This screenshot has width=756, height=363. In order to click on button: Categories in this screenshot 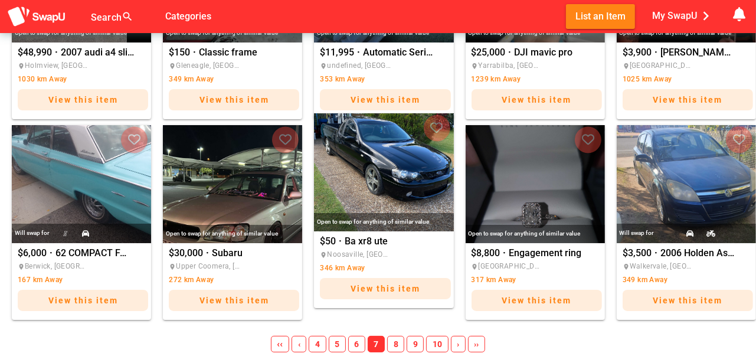, I will do `click(188, 16)`.